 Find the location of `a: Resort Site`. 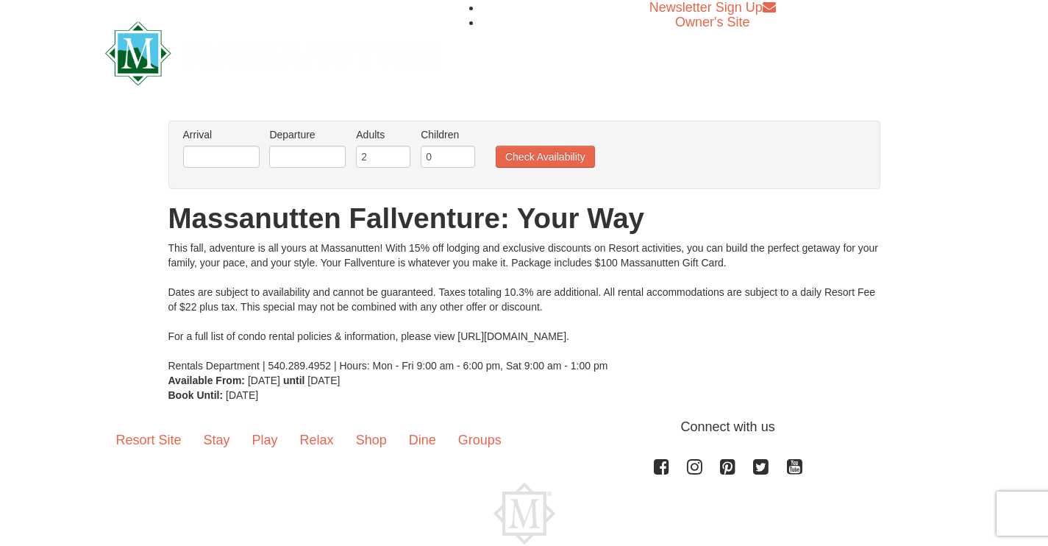

a: Resort Site is located at coordinates (149, 440).